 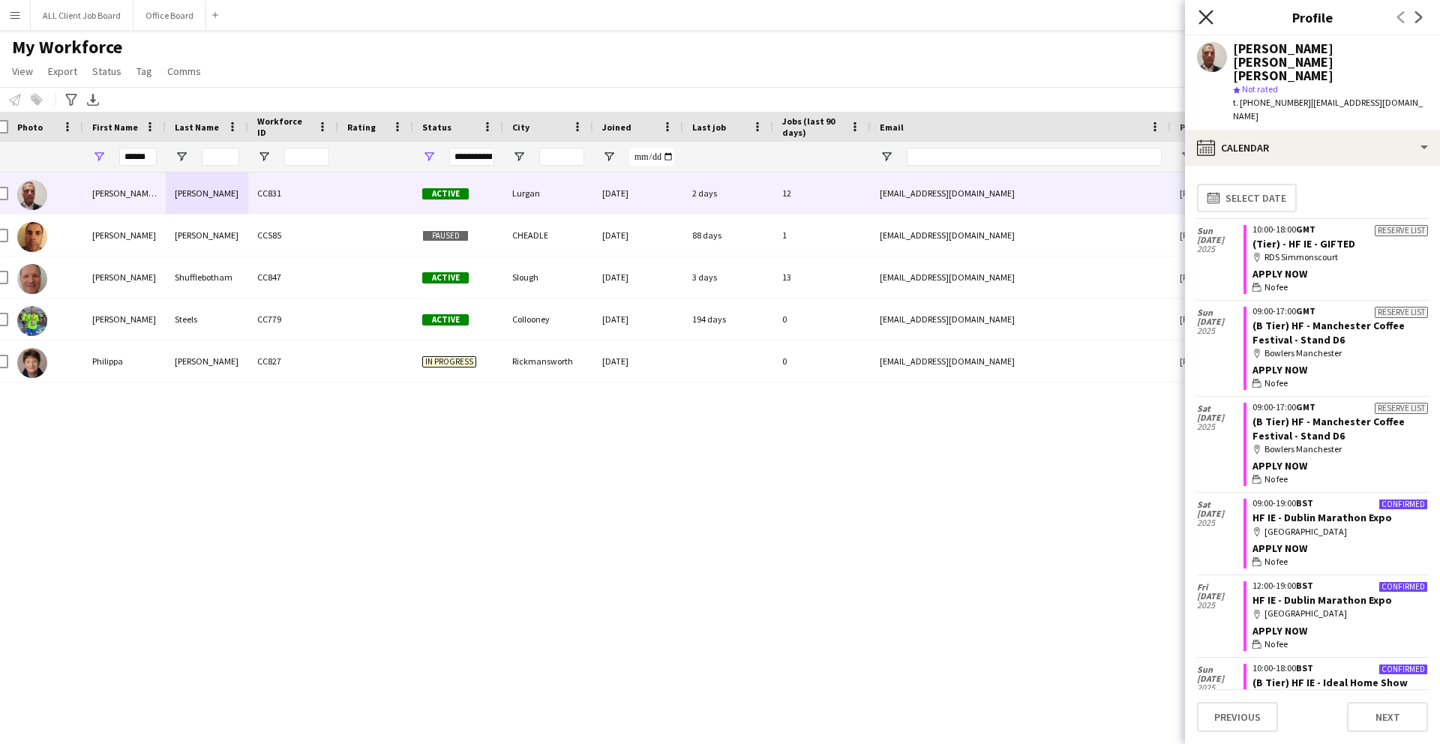 I want to click on span: Tag, so click(x=144, y=71).